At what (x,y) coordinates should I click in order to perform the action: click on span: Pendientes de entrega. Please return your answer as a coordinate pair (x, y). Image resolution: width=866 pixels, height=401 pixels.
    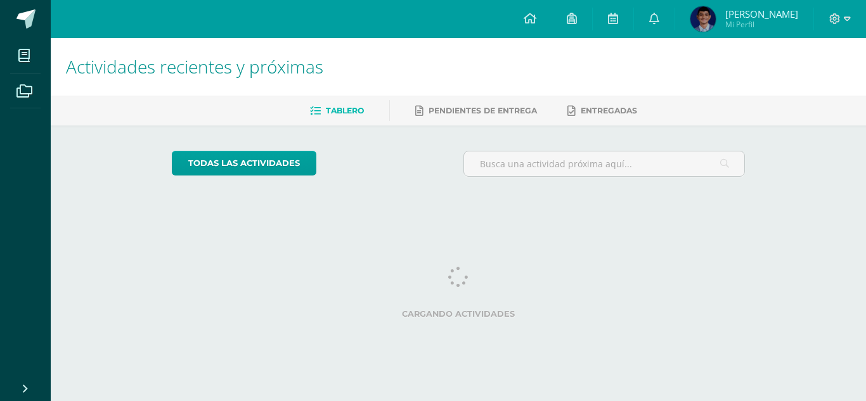
    Looking at the image, I should click on (482, 110).